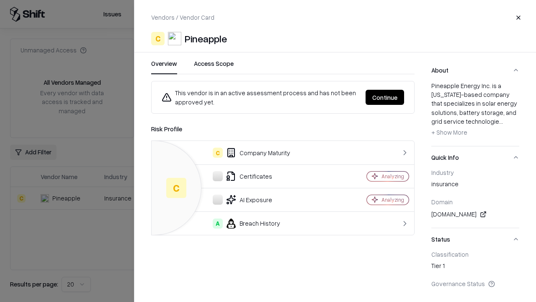 This screenshot has height=302, width=536. What do you see at coordinates (476, 70) in the screenshot?
I see `button: About` at bounding box center [476, 70].